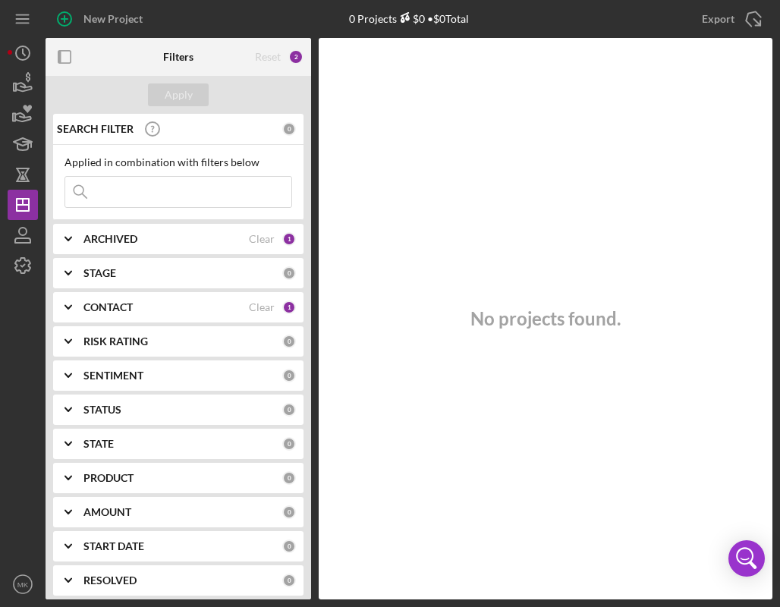  I want to click on h3: No projects found., so click(545, 318).